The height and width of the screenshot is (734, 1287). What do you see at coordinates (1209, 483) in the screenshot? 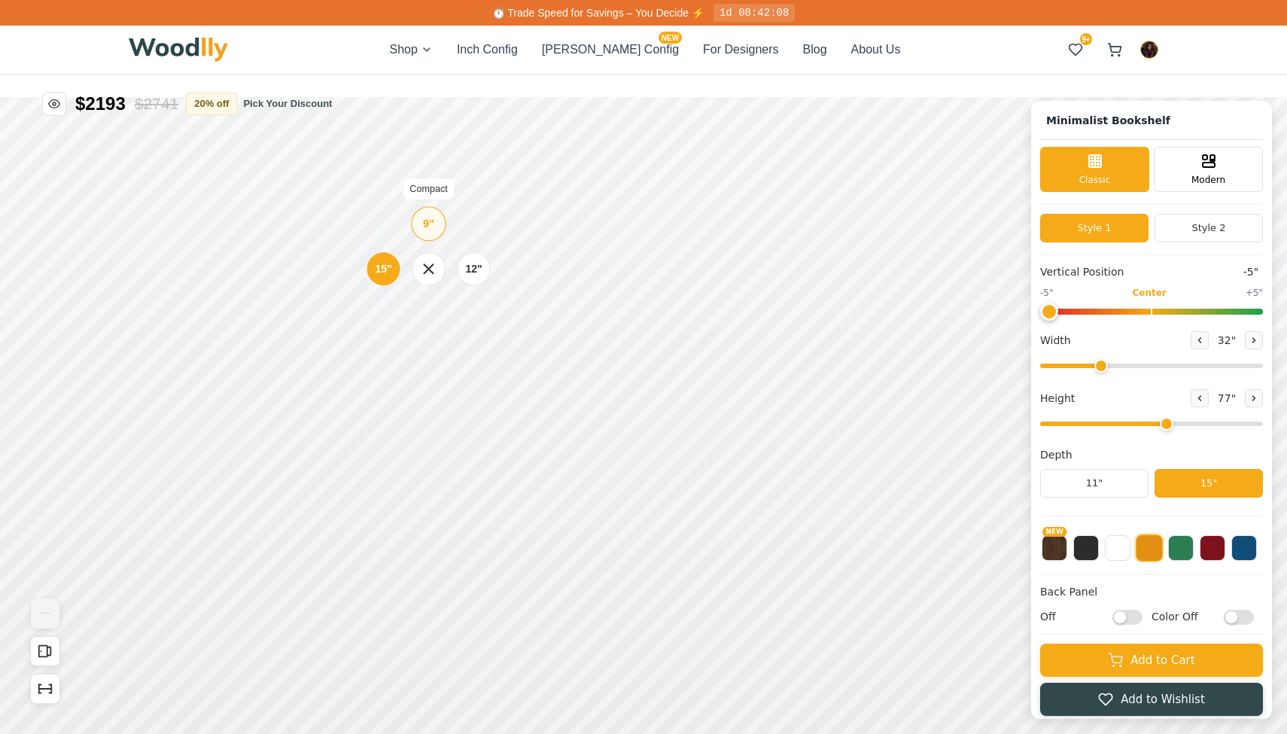
I see `button: 15"` at bounding box center [1209, 483].